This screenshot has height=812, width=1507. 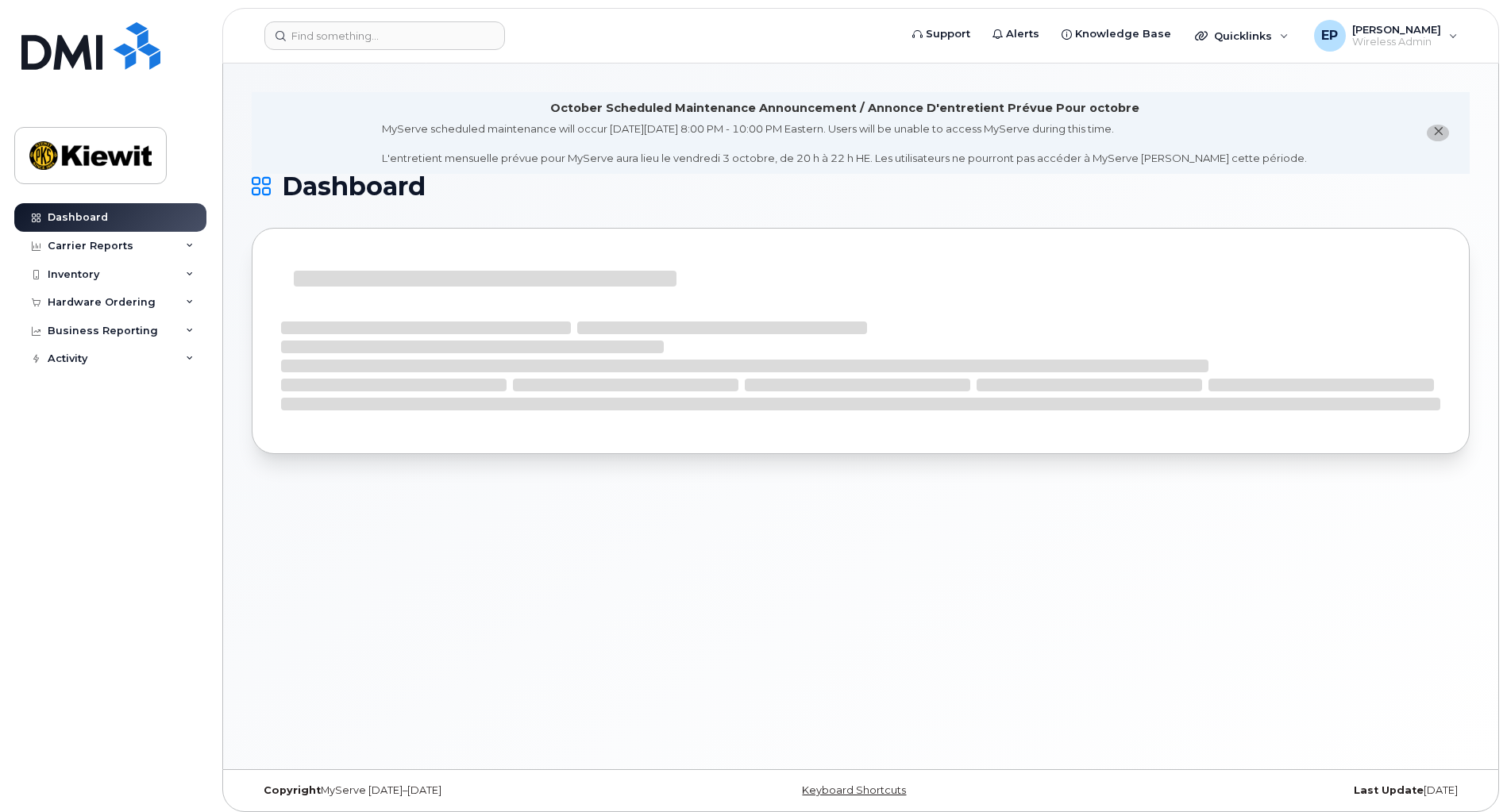 I want to click on button: close notification, so click(x=1438, y=133).